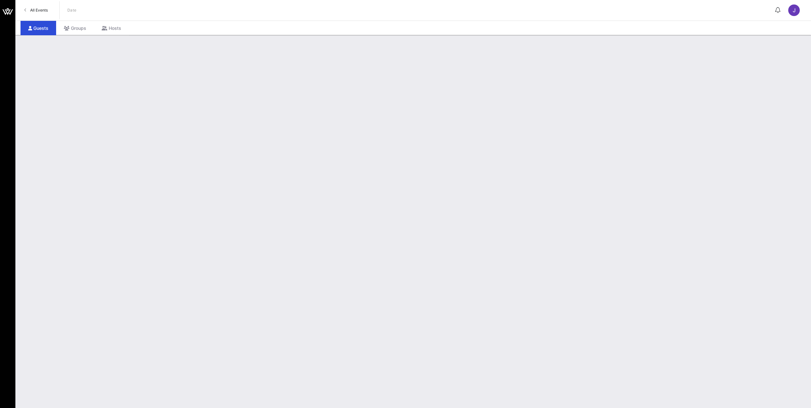 The height and width of the screenshot is (408, 811). I want to click on div: J, so click(794, 10).